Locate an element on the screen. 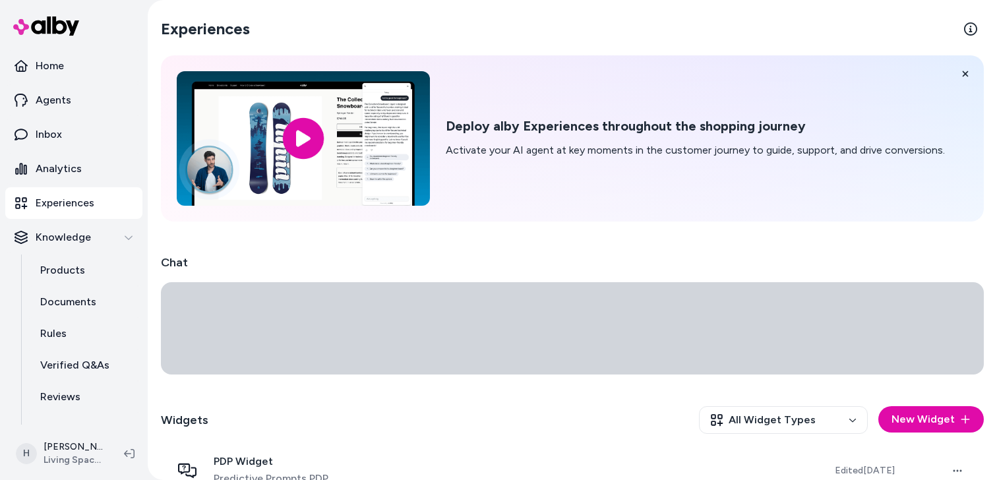  p: Inbox is located at coordinates (49, 134).